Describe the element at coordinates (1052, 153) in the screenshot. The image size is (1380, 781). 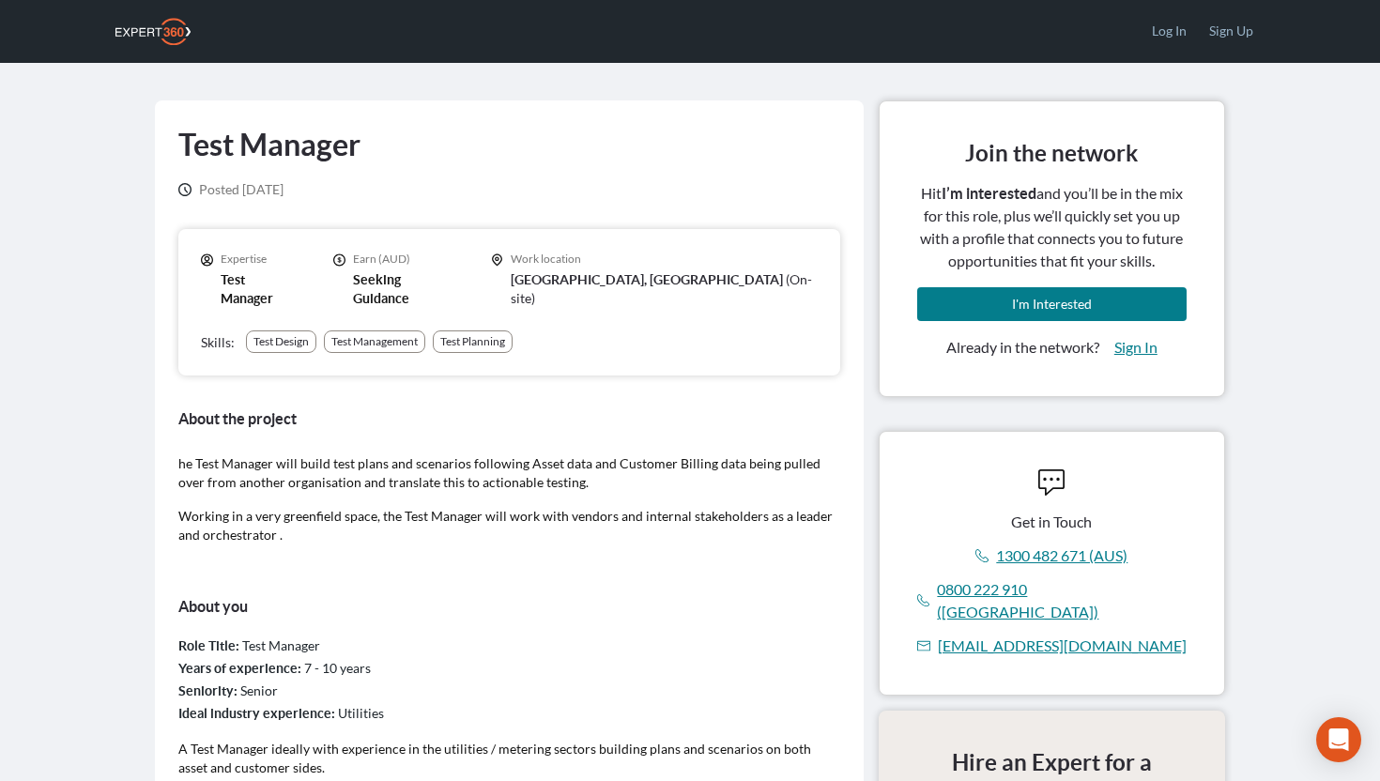
I see `h3: Join the network` at that location.